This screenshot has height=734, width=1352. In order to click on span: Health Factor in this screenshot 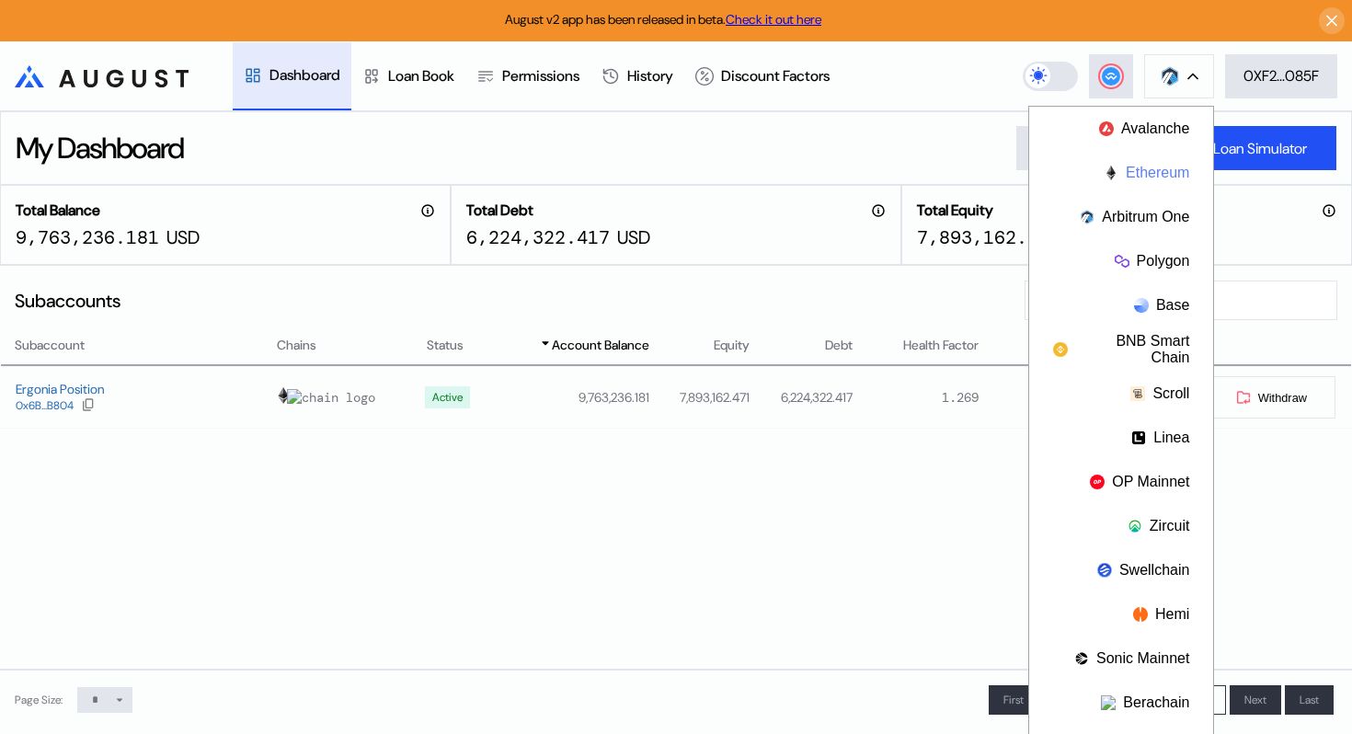, I will do `click(941, 345)`.